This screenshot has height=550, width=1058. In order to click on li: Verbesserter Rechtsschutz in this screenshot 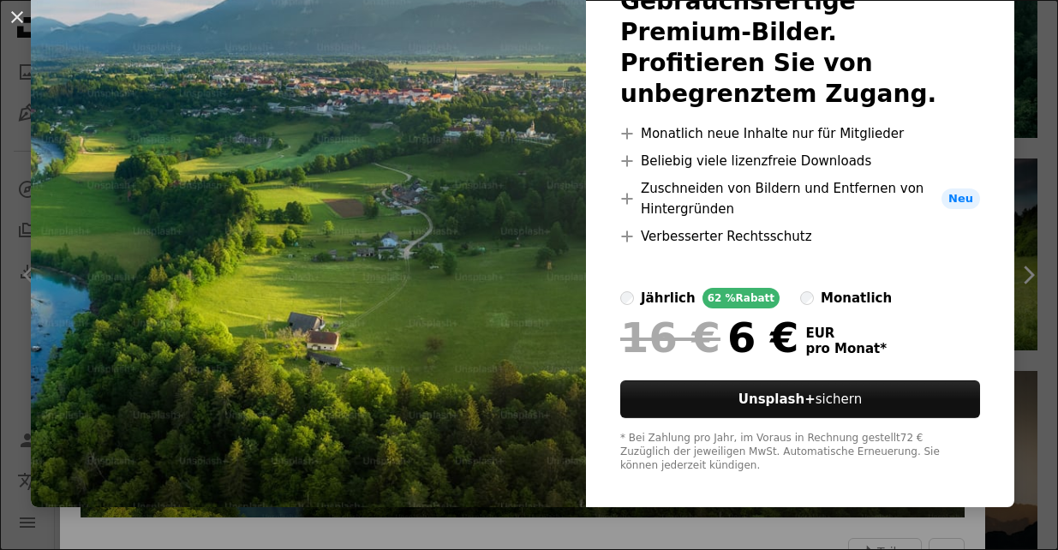, I will do `click(800, 237)`.